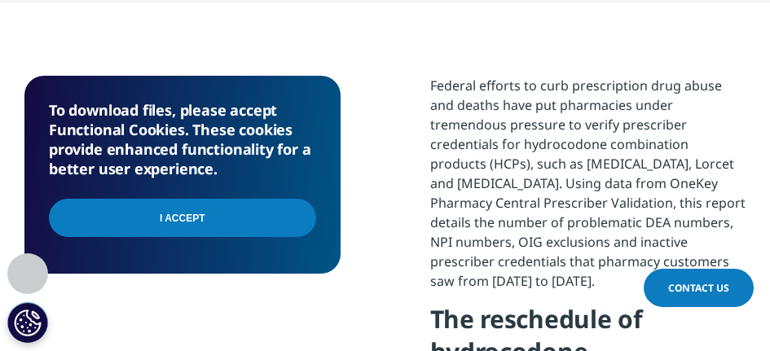 The image size is (770, 351). Describe the element at coordinates (28, 323) in the screenshot. I see `button: Cookies Settings` at that location.